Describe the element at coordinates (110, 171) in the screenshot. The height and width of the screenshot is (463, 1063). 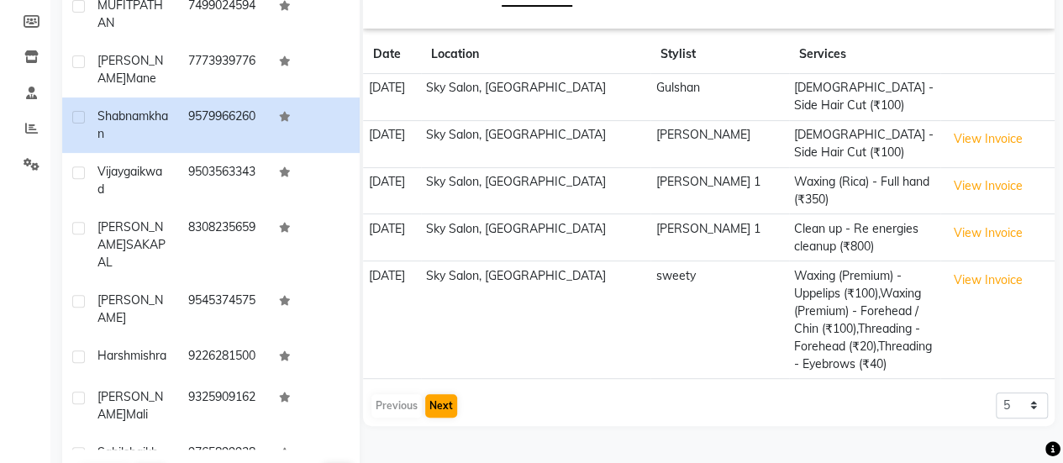
I see `span: vijay` at that location.